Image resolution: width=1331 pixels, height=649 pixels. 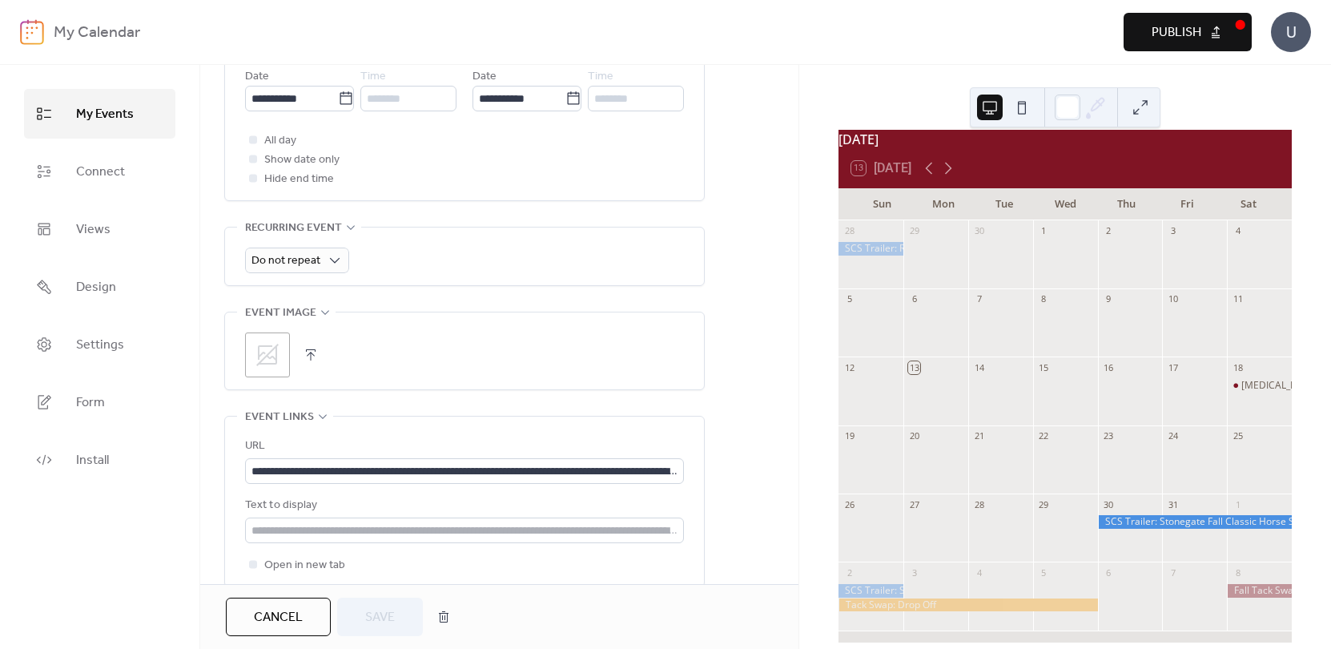 What do you see at coordinates (1259, 385) in the screenshot?
I see `div: Breast Cancer Awareness Event` at bounding box center [1259, 385].